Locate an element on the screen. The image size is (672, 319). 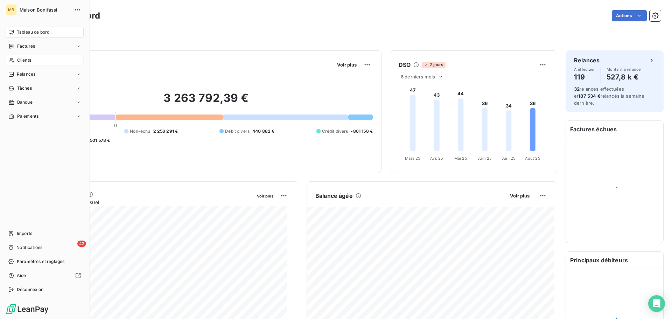
span: Maison Bonifassi is located at coordinates (45, 10).